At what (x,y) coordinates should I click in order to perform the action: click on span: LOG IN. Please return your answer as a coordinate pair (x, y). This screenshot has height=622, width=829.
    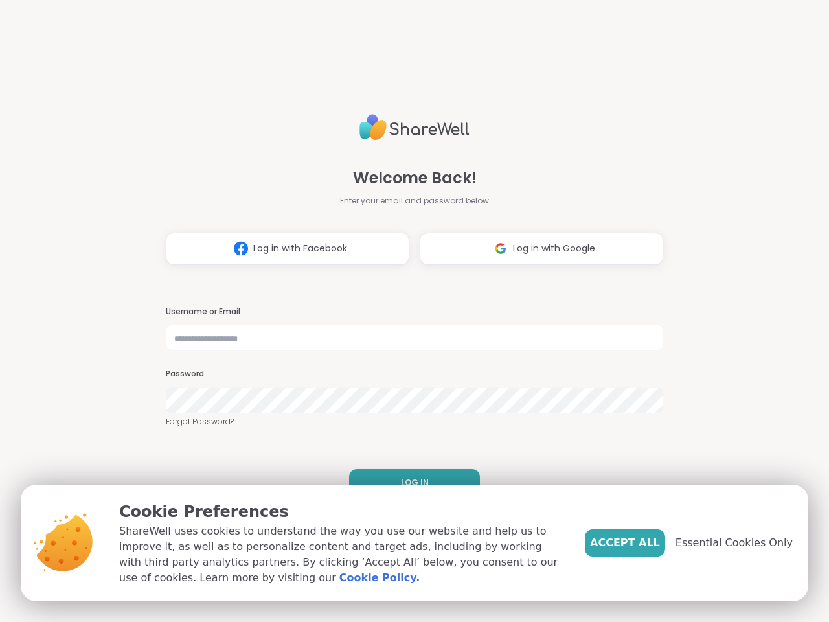
    Looking at the image, I should click on (415, 483).